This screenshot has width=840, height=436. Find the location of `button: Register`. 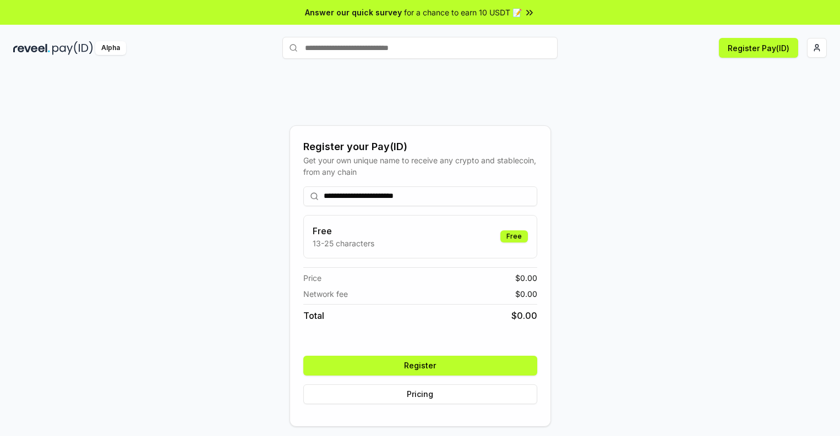

button: Register is located at coordinates (420, 366).